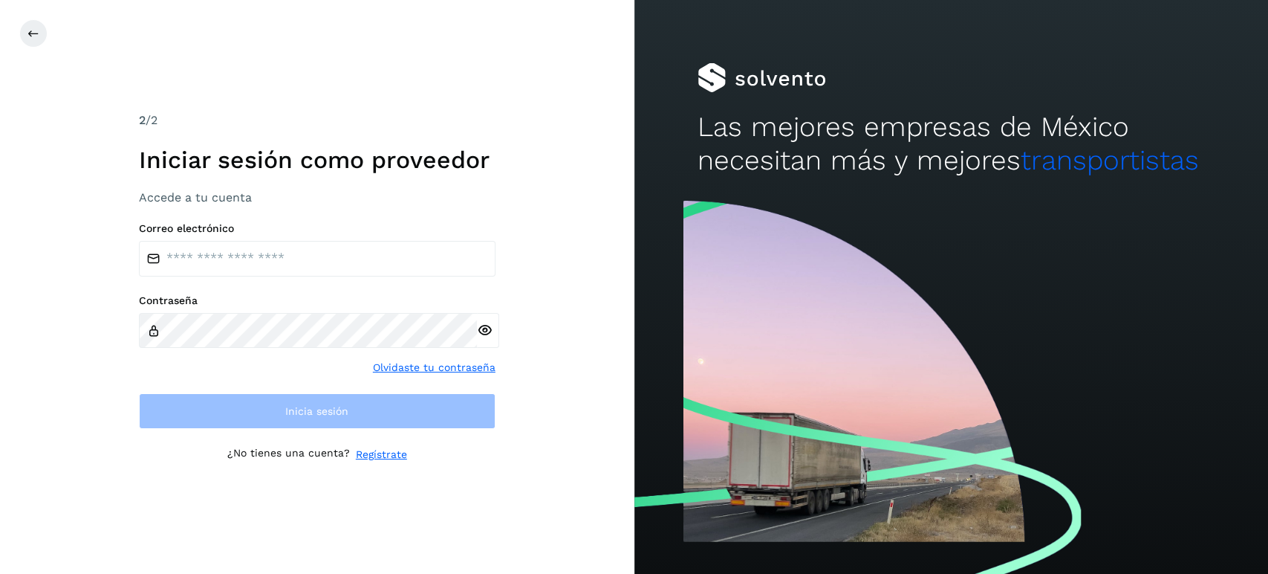  What do you see at coordinates (317, 160) in the screenshot?
I see `h1: Iniciar sesión como proveedor` at bounding box center [317, 160].